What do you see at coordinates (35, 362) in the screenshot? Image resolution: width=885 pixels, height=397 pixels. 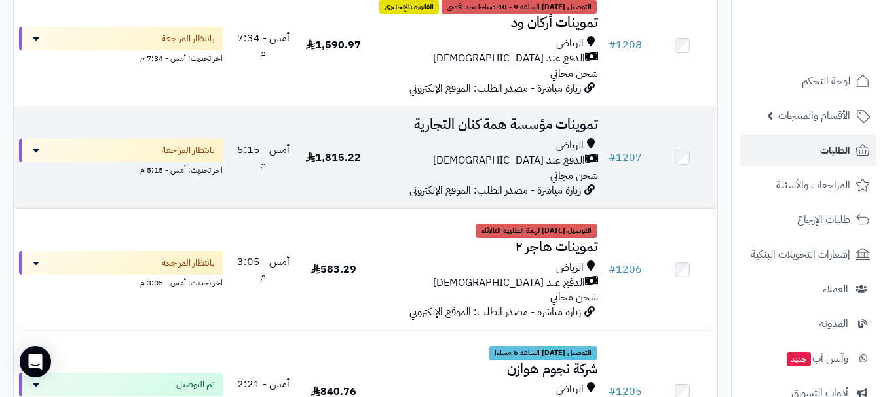 I see `div: Open Intercom Messenger` at bounding box center [35, 362].